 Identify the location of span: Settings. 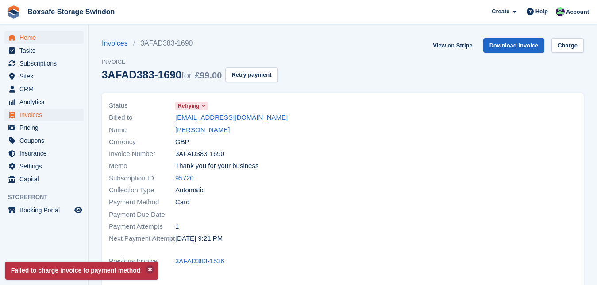
(46, 166).